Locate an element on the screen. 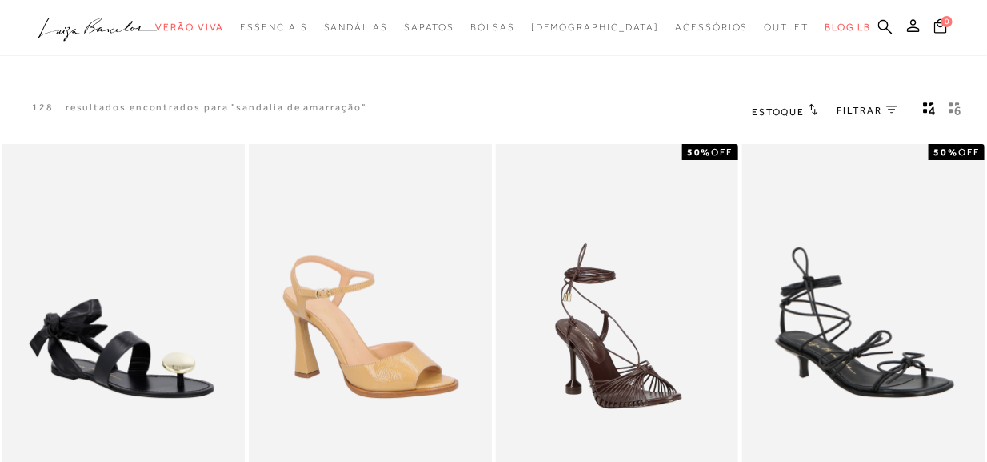 The width and height of the screenshot is (987, 462). a: noSubCategoriesText is located at coordinates (595, 27).